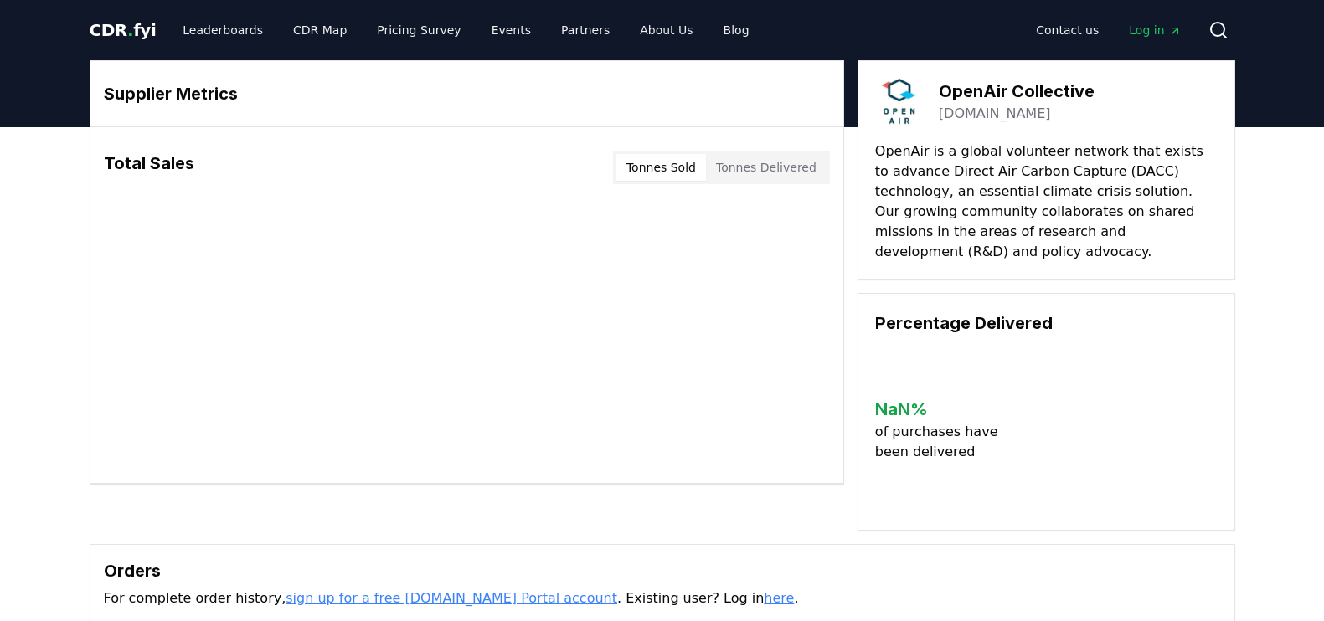 The image size is (1324, 621). I want to click on span: CDR fyi, so click(123, 30).